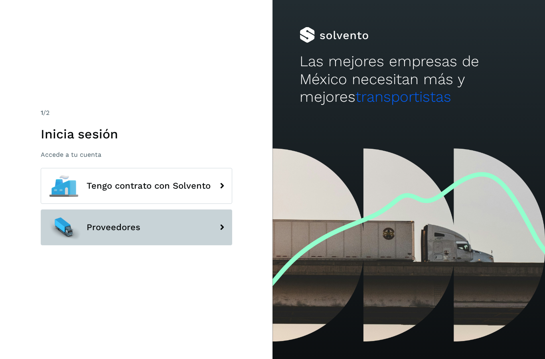  What do you see at coordinates (42, 113) in the screenshot?
I see `span: 1` at bounding box center [42, 113].